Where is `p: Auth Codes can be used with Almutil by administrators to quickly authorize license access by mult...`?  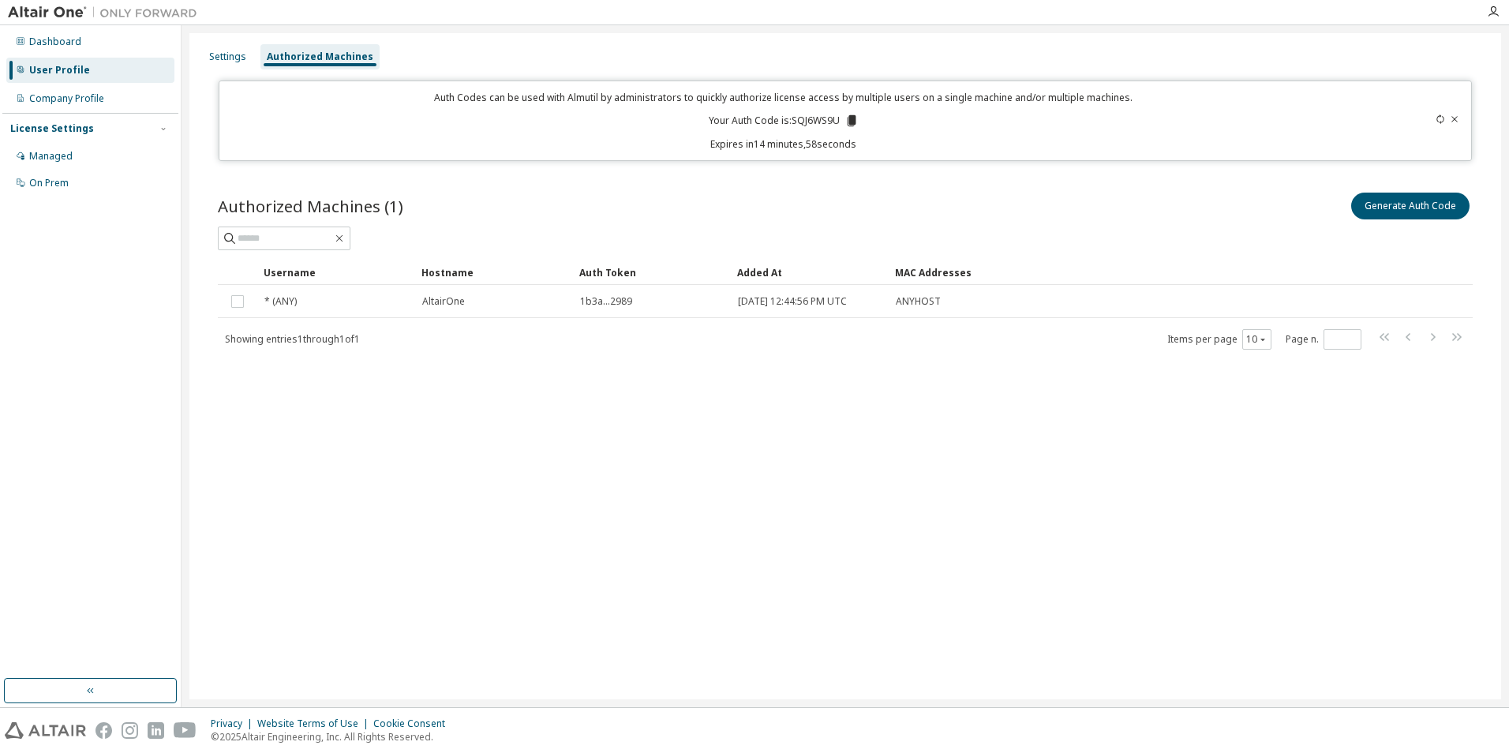 p: Auth Codes can be used with Almutil by administrators to quickly authorize license access by mult... is located at coordinates (784, 97).